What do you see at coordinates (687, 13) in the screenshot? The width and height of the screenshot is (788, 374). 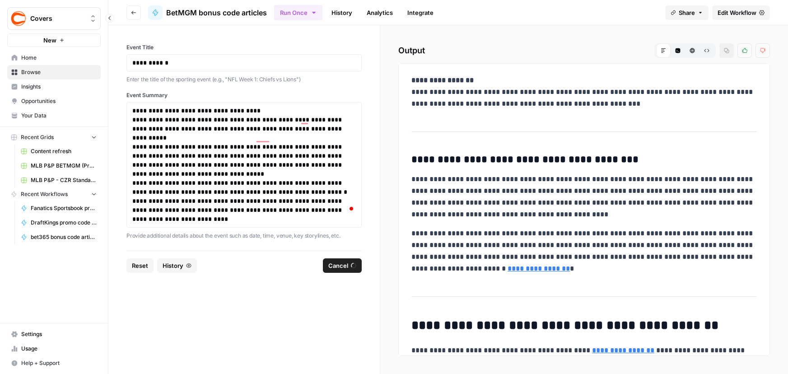 I see `span: Share` at bounding box center [687, 13].